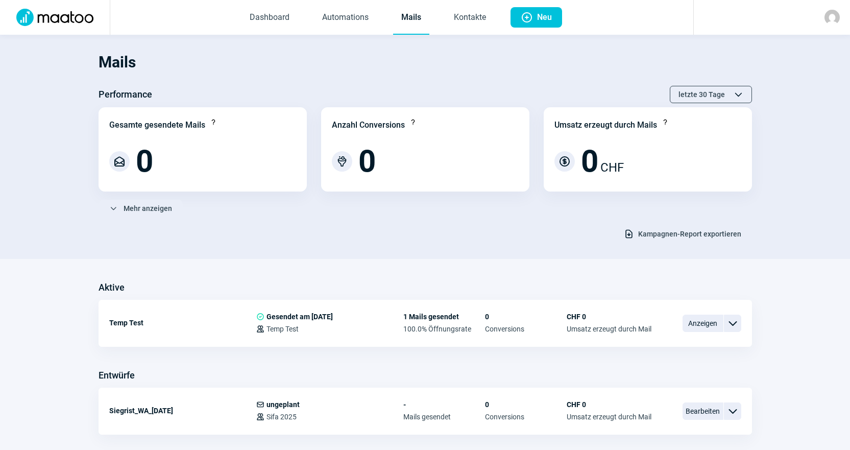 The height and width of the screenshot is (450, 850). Describe the element at coordinates (612, 167) in the screenshot. I see `span: CHF` at that location.